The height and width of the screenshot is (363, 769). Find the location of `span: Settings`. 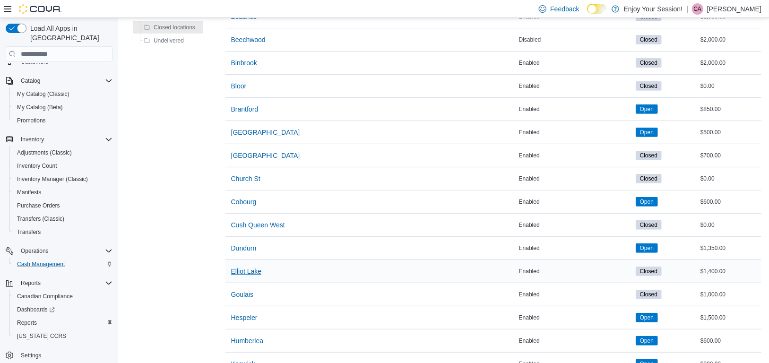

span: Settings is located at coordinates (65, 355).